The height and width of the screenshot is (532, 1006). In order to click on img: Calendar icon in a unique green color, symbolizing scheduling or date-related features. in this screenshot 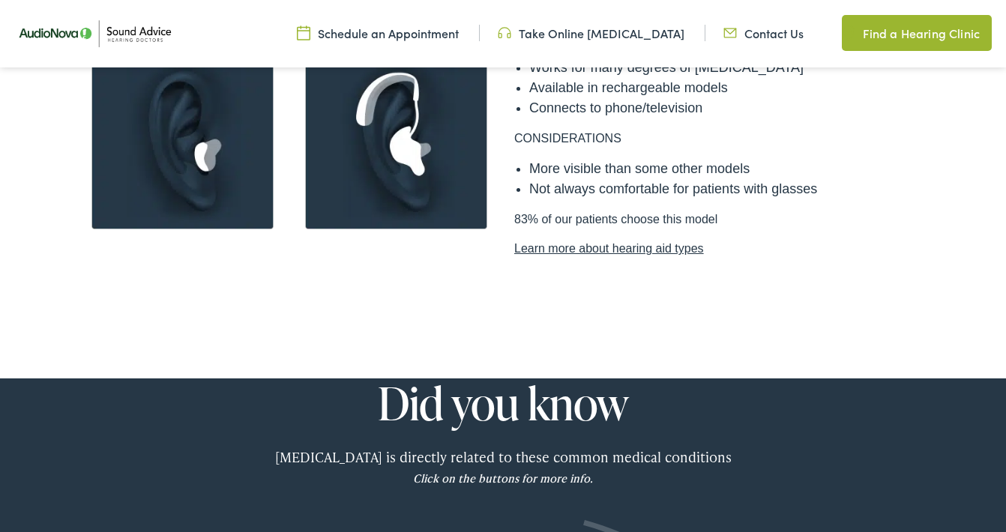, I will do `click(304, 33)`.